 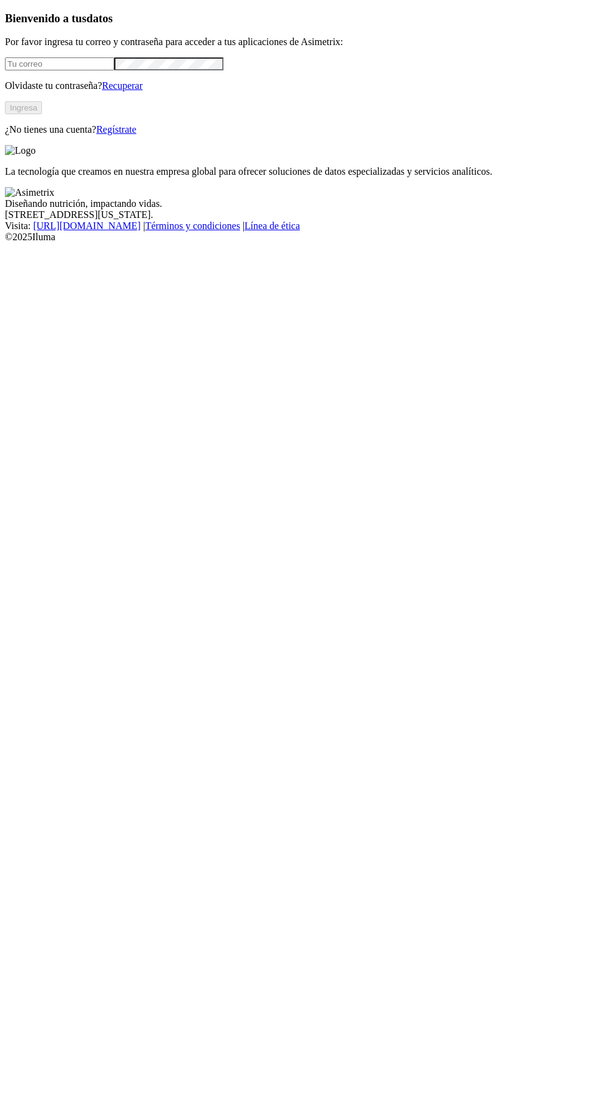 I want to click on a: Términos y condiciones, so click(x=193, y=225).